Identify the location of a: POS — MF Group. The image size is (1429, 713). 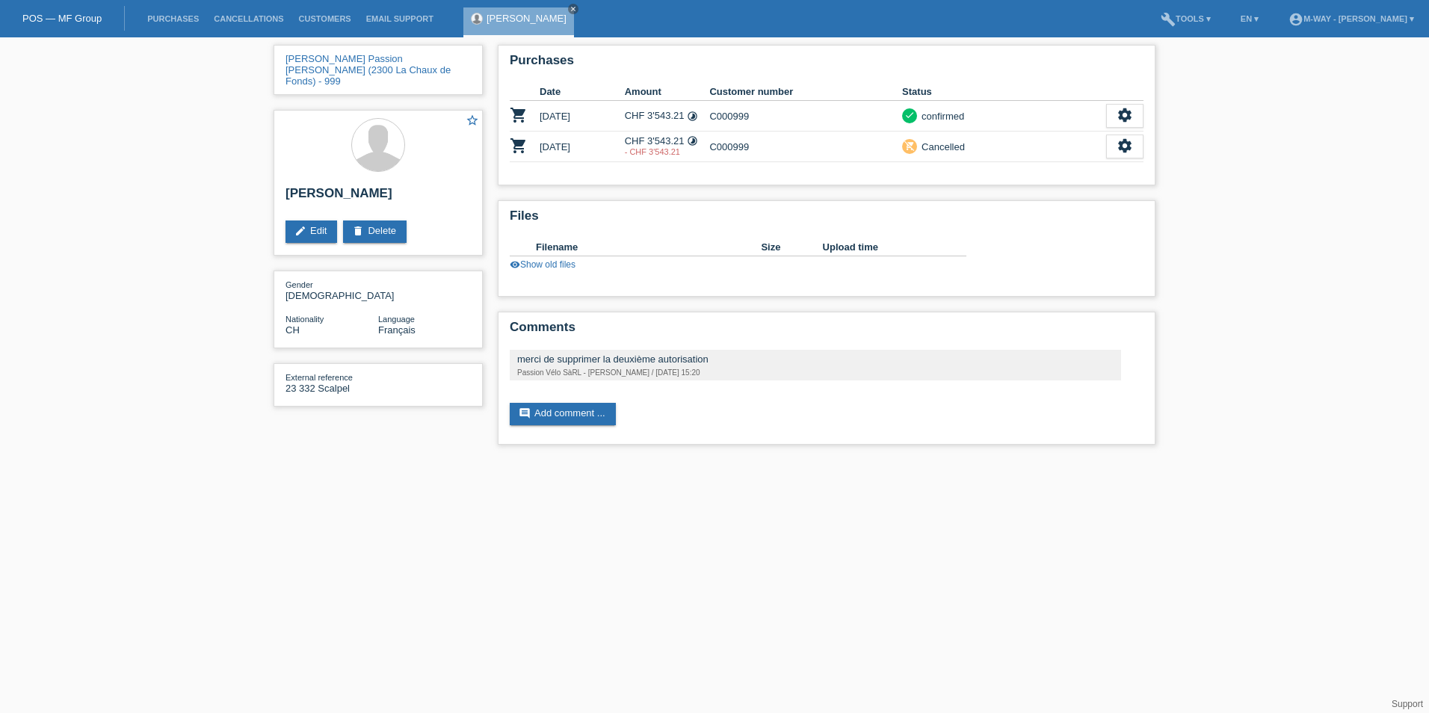
(62, 18).